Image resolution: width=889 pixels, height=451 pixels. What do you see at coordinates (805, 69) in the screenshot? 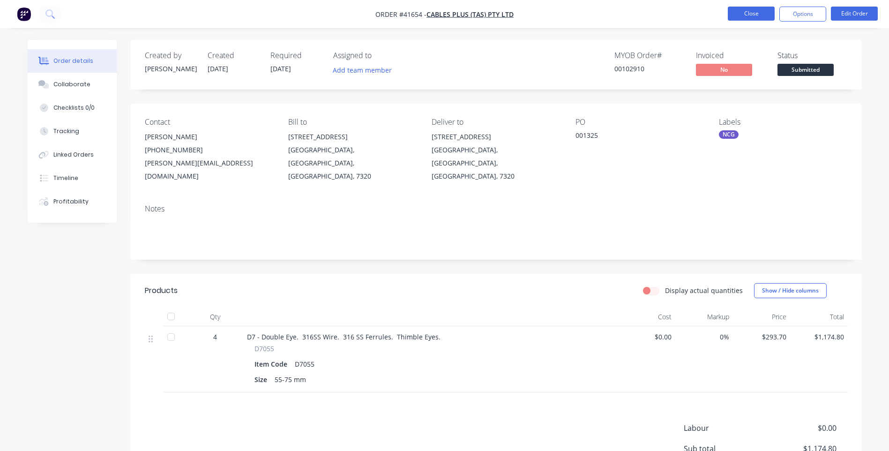
I see `span: Submitted` at bounding box center [805, 69].